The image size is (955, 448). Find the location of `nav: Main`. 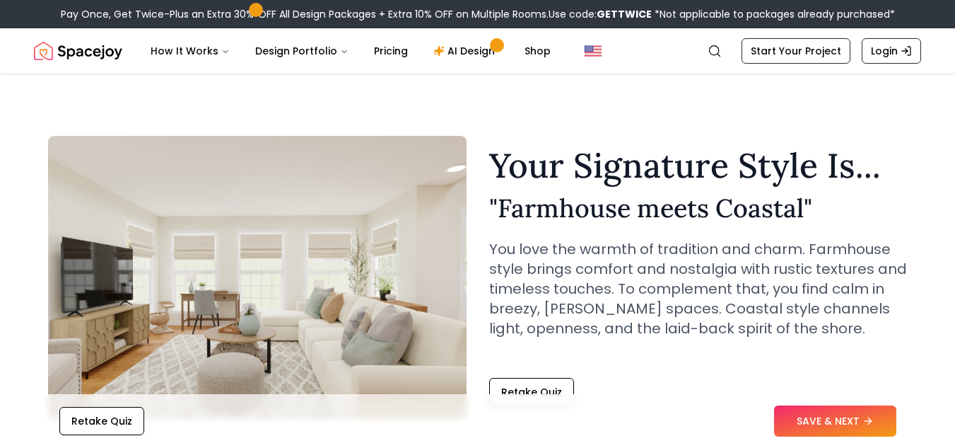

nav: Main is located at coordinates (351, 51).